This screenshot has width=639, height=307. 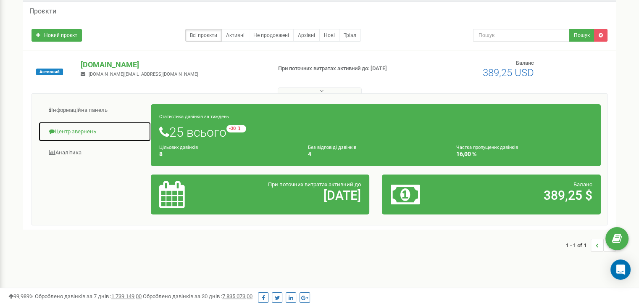 What do you see at coordinates (524, 154) in the screenshot?
I see `h4: 16,00 %` at bounding box center [524, 154].